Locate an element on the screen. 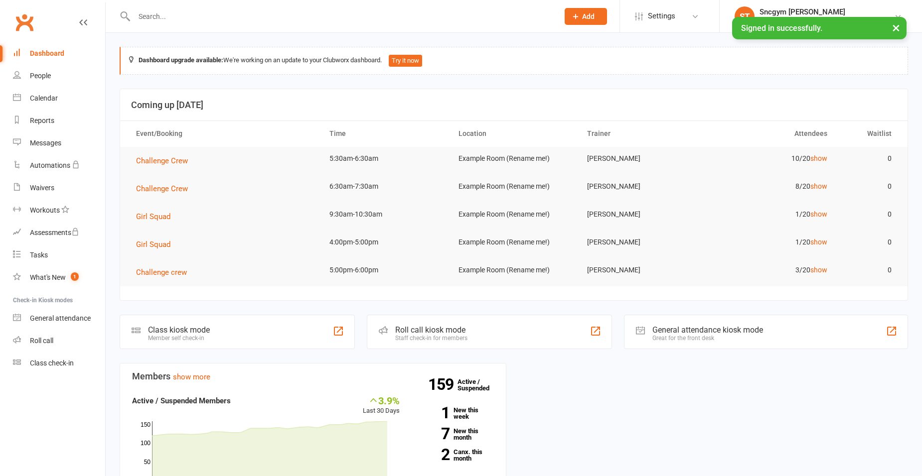  div: Class kiosk mode is located at coordinates (179, 330).